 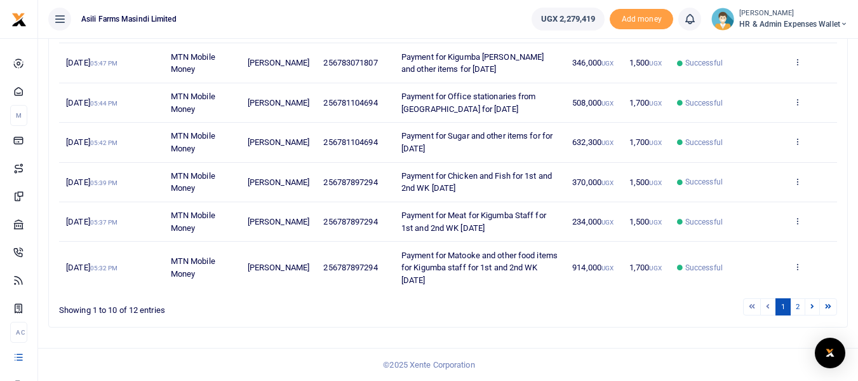 I want to click on li: Wallet ballance, so click(x=568, y=19).